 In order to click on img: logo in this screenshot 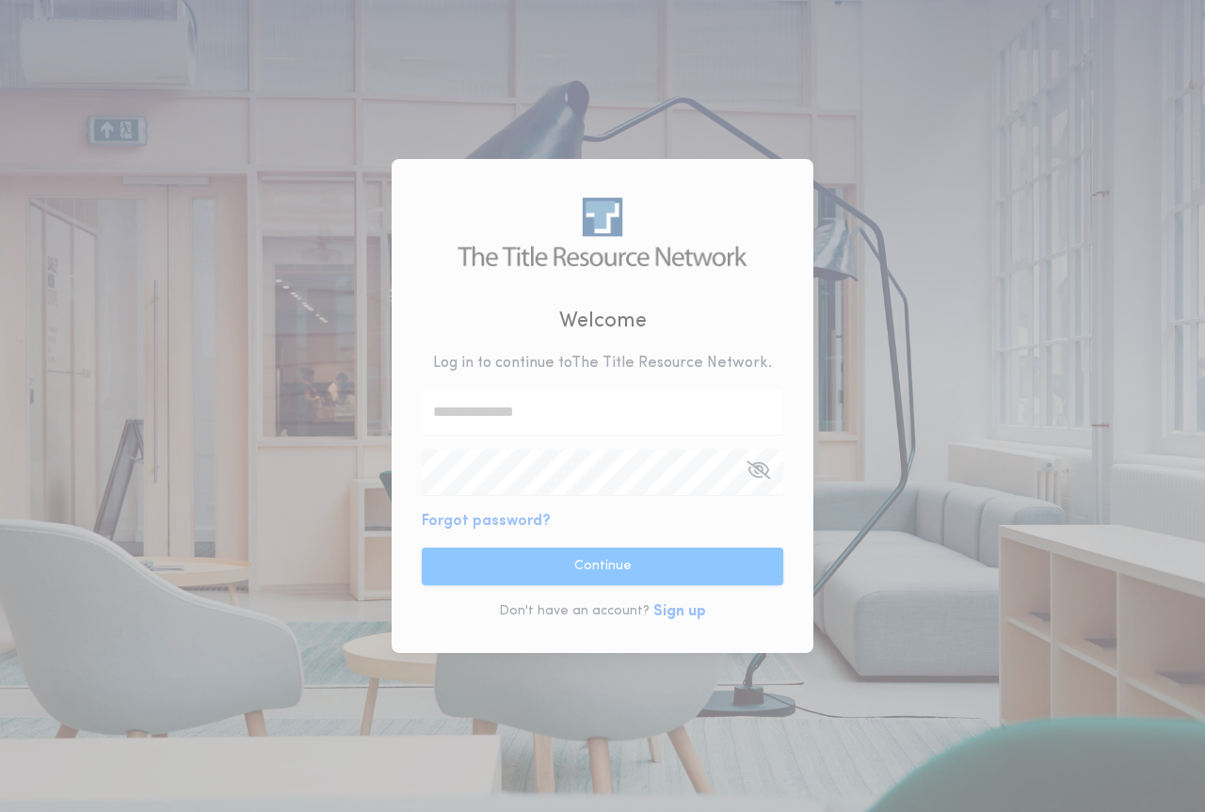, I will do `click(602, 232)`.